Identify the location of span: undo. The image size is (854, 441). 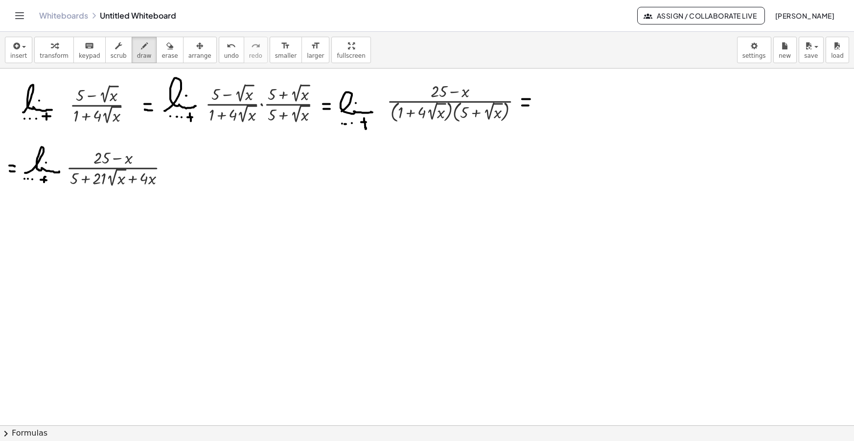
(231, 56).